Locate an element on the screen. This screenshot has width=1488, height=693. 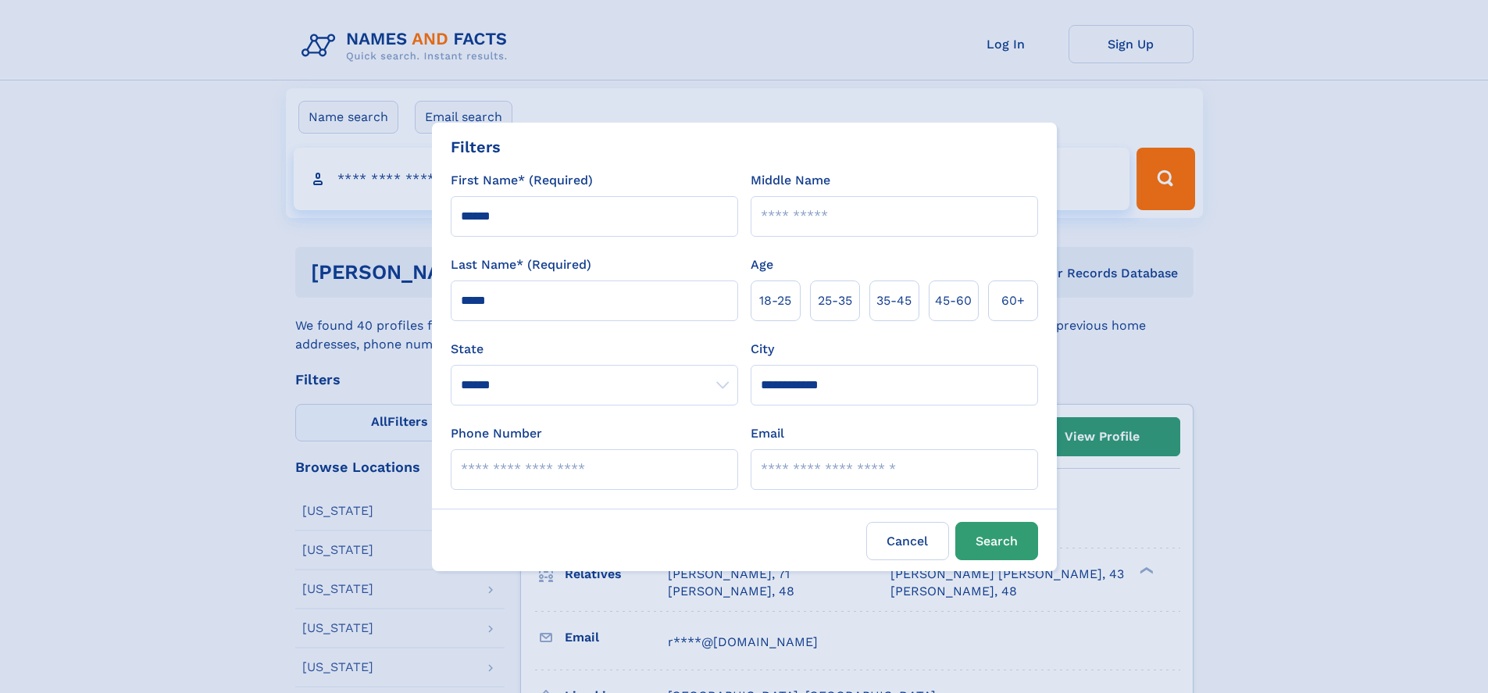
button: Search is located at coordinates (996, 540).